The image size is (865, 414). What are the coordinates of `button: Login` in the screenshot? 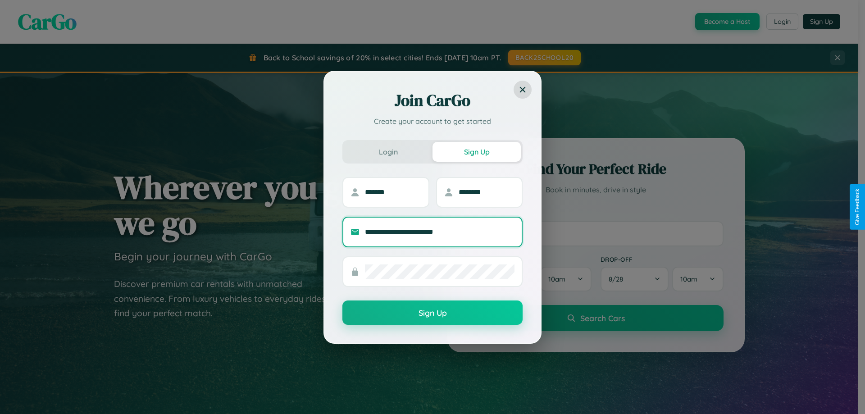 It's located at (388, 152).